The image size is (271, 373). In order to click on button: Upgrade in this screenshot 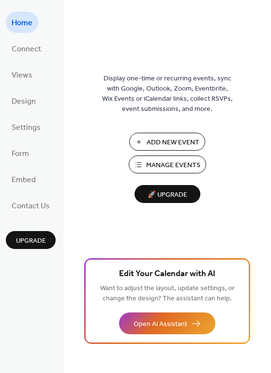, I will do `click(30, 240)`.